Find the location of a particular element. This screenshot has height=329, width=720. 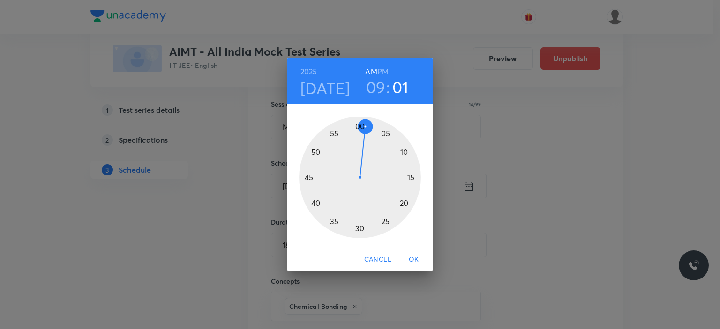

button: AM is located at coordinates (371, 72).